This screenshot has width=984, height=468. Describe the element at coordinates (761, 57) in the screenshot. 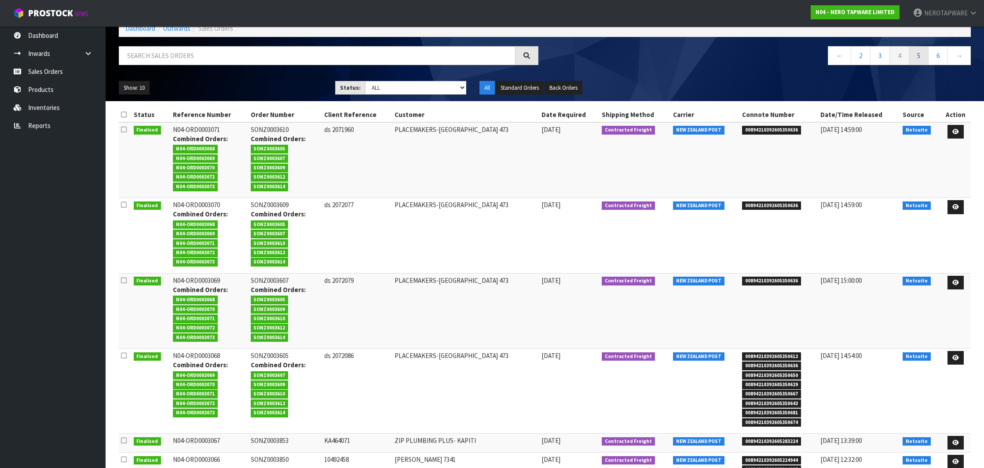

I see `nav: Page navigation` at that location.